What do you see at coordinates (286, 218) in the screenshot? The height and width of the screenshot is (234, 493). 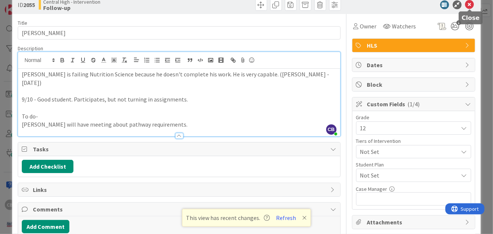 I see `button: Refresh` at bounding box center [286, 218].